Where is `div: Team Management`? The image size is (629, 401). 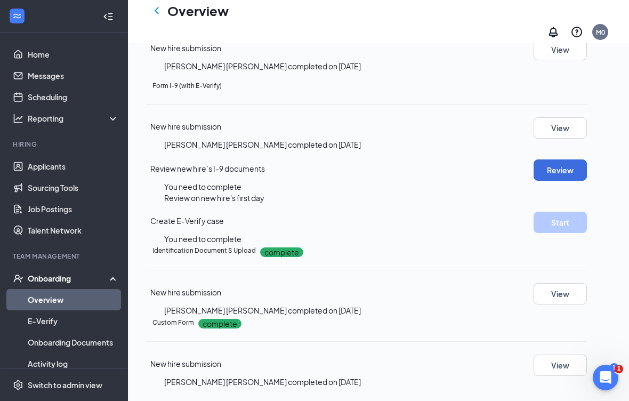
div: Team Management is located at coordinates (64, 256).